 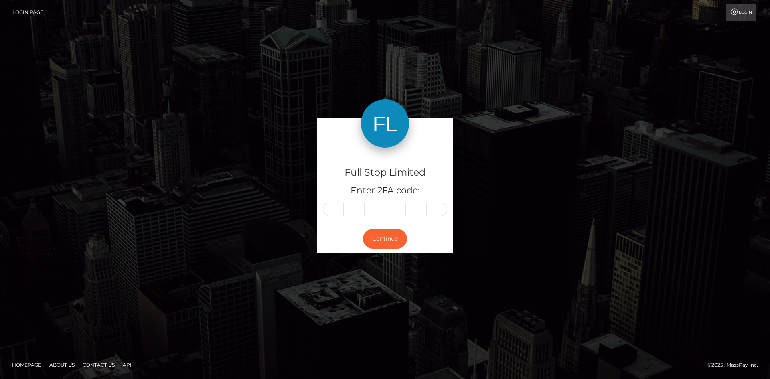 What do you see at coordinates (62, 365) in the screenshot?
I see `a: About Us` at bounding box center [62, 365].